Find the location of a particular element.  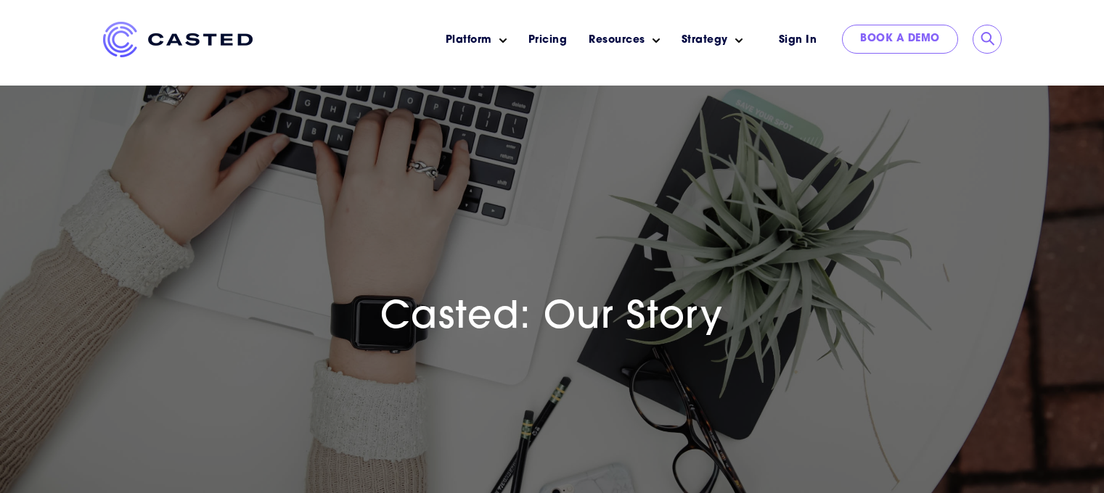

a: Pricing is located at coordinates (548, 40).